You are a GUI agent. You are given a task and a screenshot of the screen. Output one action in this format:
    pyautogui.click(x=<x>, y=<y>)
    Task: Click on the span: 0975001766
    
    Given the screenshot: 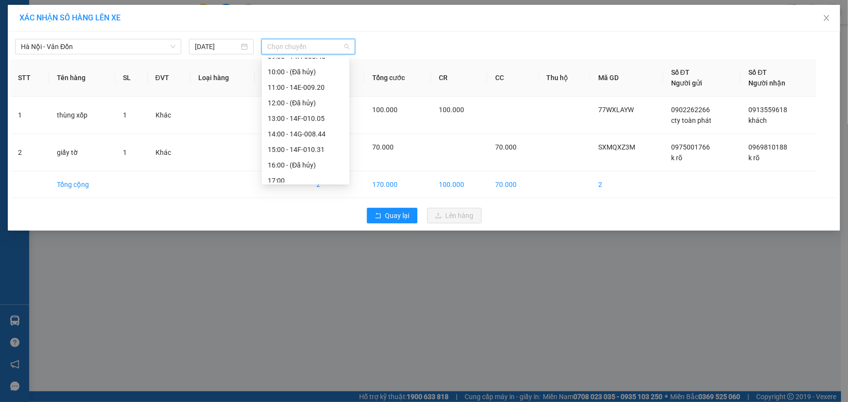 What is the action you would take?
    pyautogui.click(x=690, y=147)
    